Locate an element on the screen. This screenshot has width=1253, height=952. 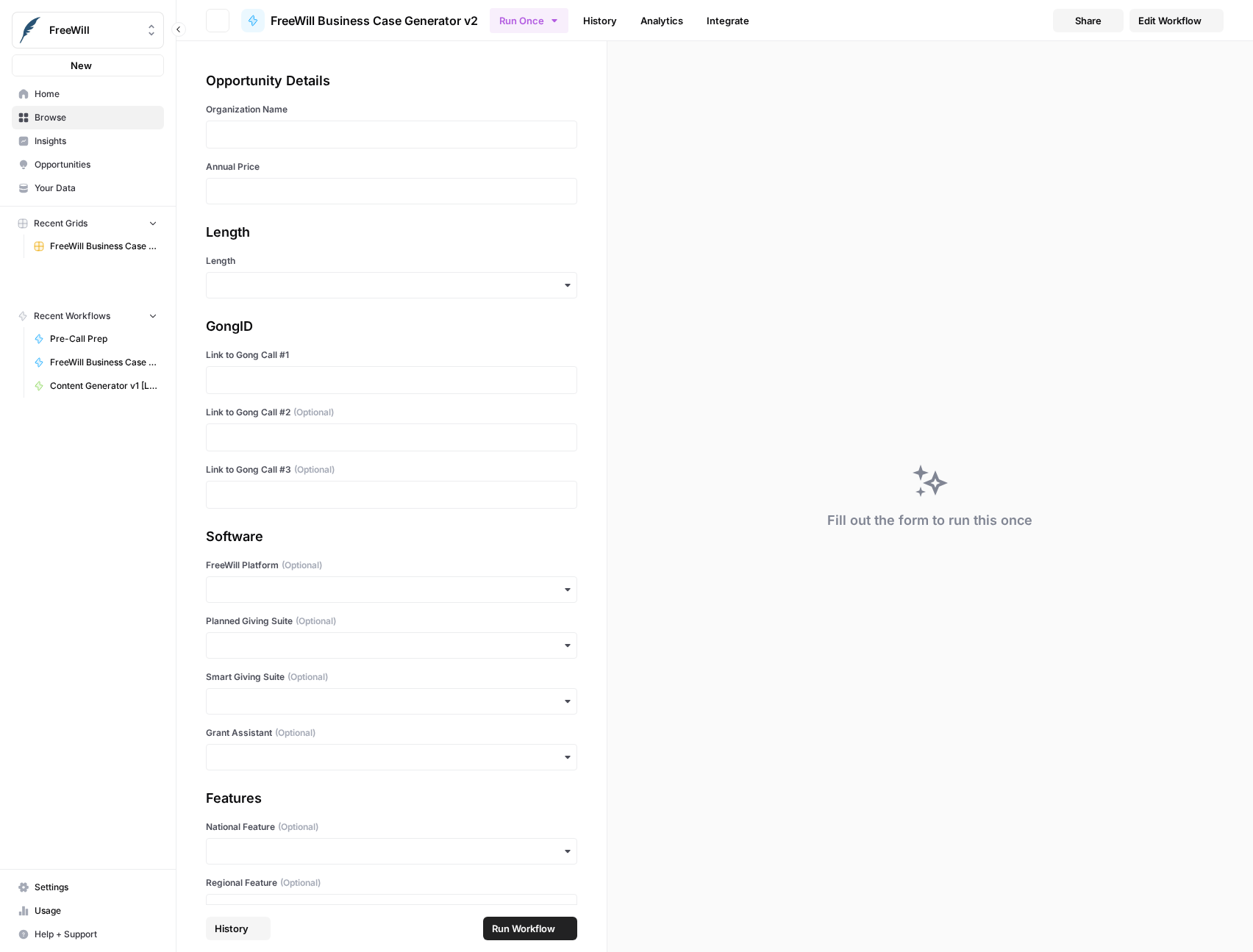
button: Share is located at coordinates (1088, 20).